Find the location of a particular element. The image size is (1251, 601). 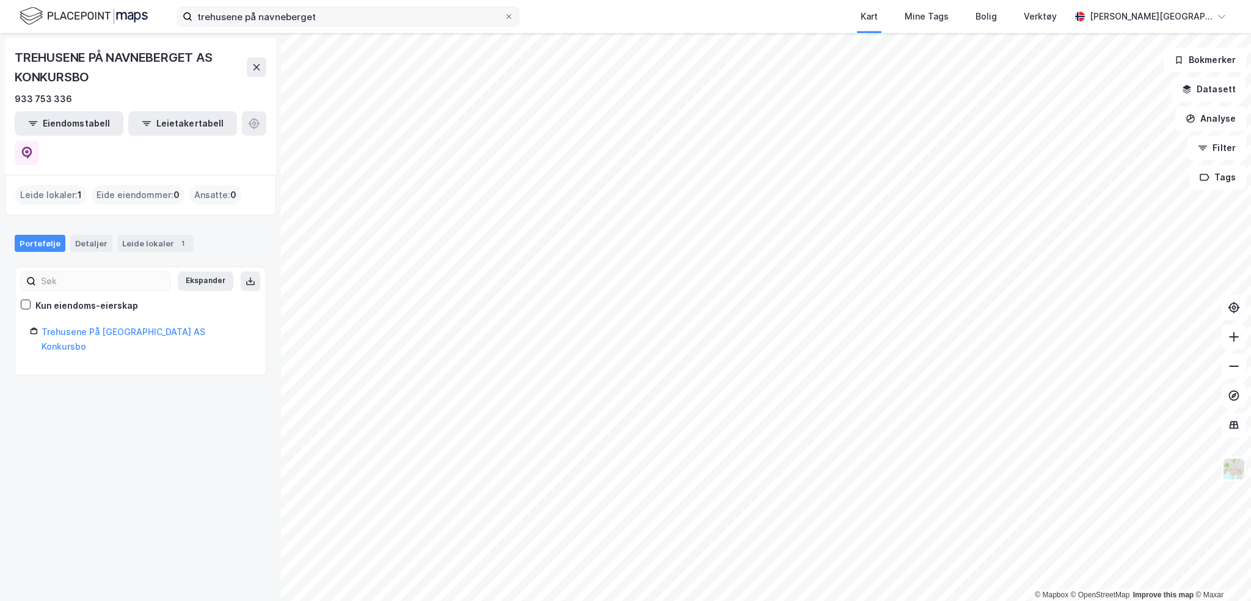

button: Bokmerker is located at coordinates (1205, 60).